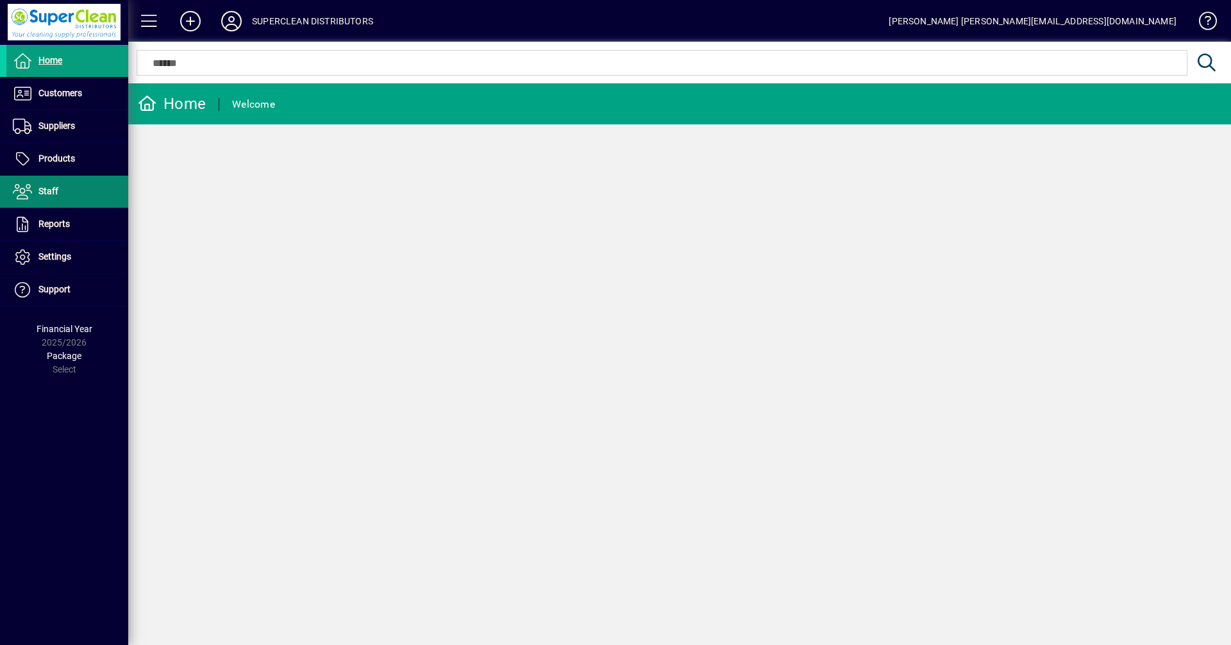 The height and width of the screenshot is (645, 1231). What do you see at coordinates (312, 21) in the screenshot?
I see `div: SUPERCLEAN DISTRIBUTORS` at bounding box center [312, 21].